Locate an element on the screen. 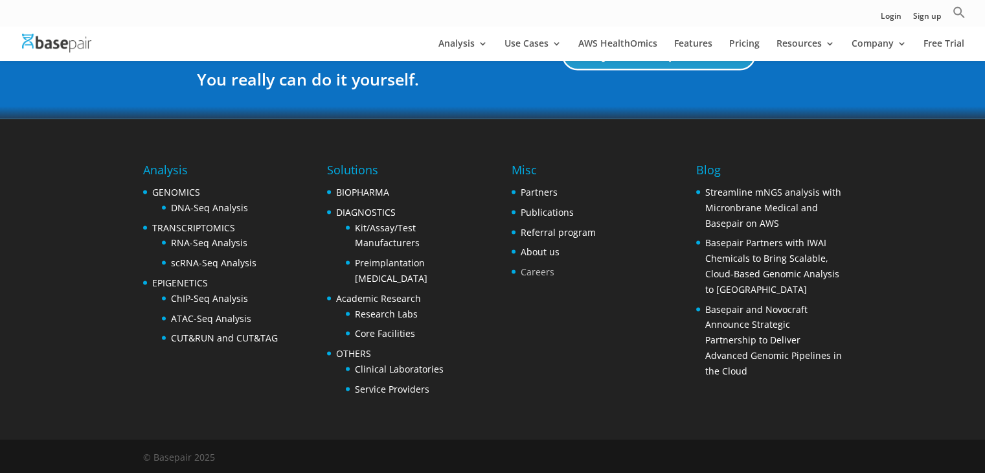 This screenshot has width=985, height=473. a: Features is located at coordinates (693, 50).